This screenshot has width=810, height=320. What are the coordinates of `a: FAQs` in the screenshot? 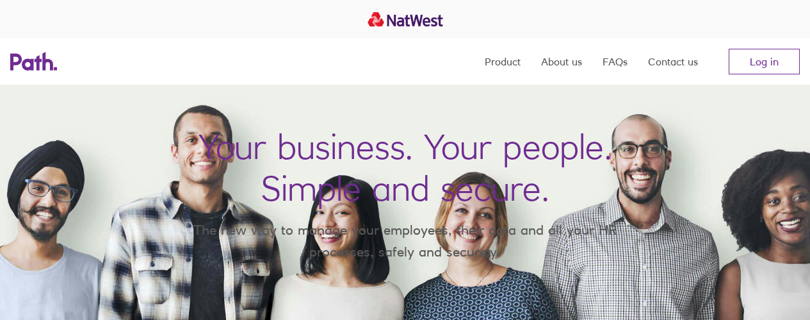 It's located at (615, 61).